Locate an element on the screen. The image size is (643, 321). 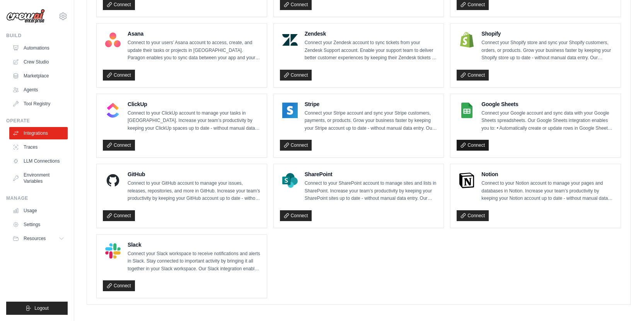
h4: Stripe is located at coordinates (371, 104).